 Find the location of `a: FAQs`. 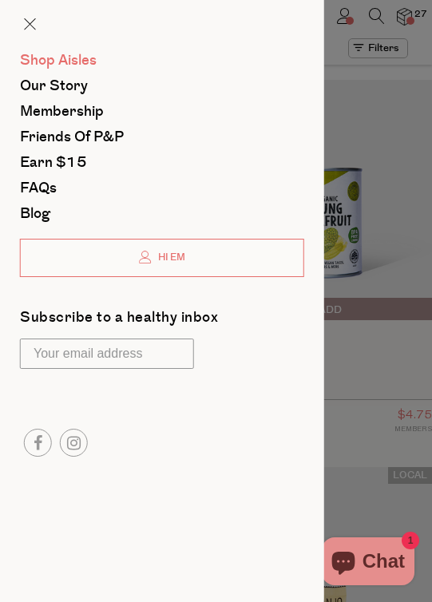

a: FAQs is located at coordinates (162, 188).